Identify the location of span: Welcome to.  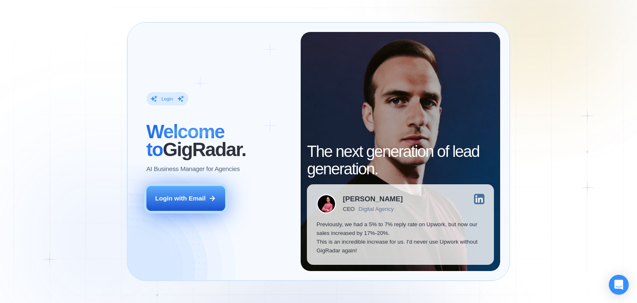
(185, 140).